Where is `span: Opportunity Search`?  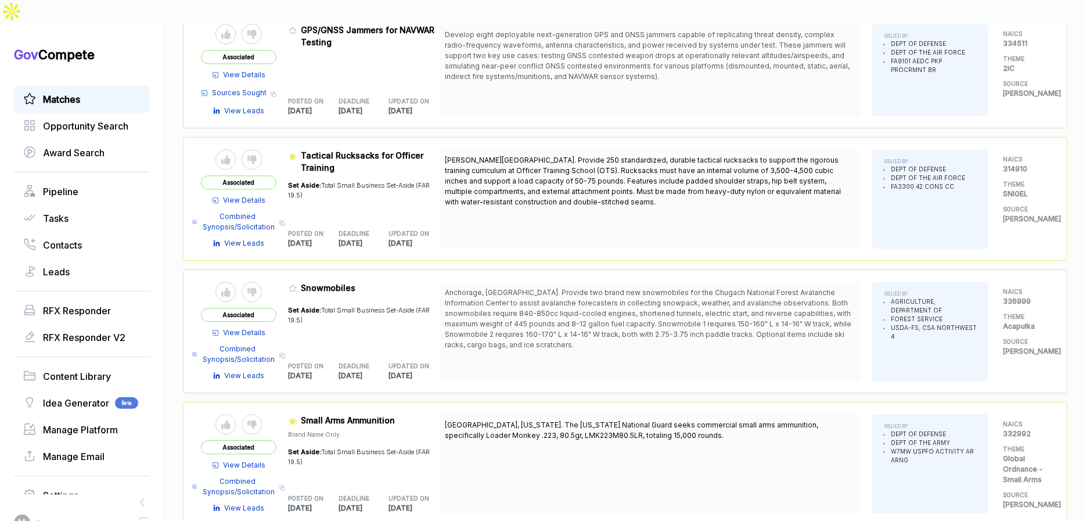 span: Opportunity Search is located at coordinates (85, 126).